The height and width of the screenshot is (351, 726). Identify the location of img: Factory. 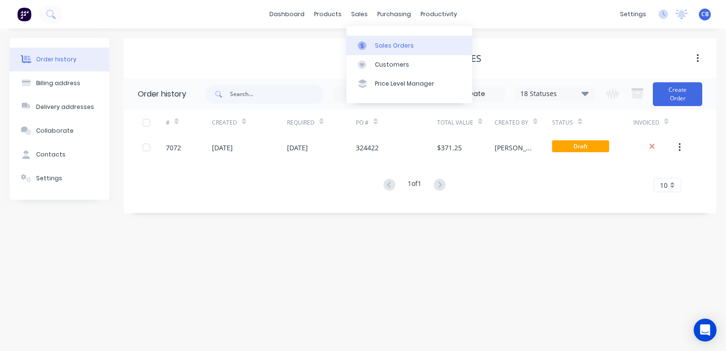
(24, 14).